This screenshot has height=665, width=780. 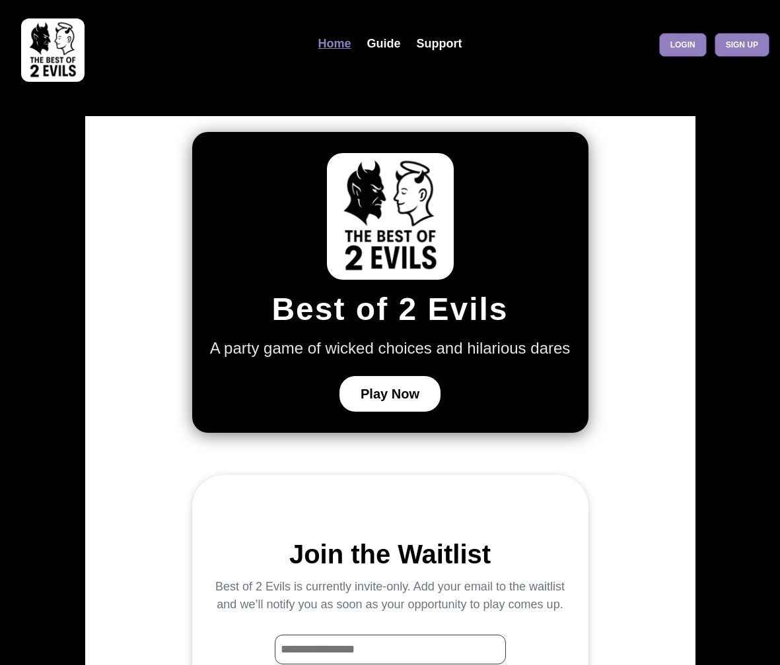 I want to click on img: best of 2 evils logo, so click(x=53, y=50).